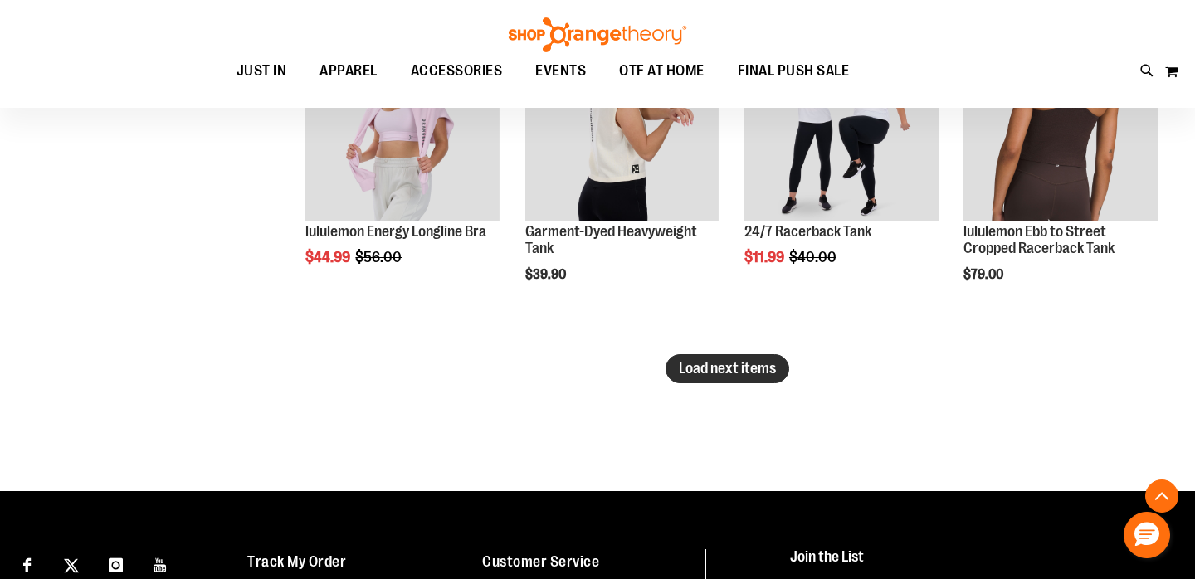 The width and height of the screenshot is (1195, 579). Describe the element at coordinates (1039, 240) in the screenshot. I see `a: lululemon Ebb to Street Cropped Racerback Tank` at that location.